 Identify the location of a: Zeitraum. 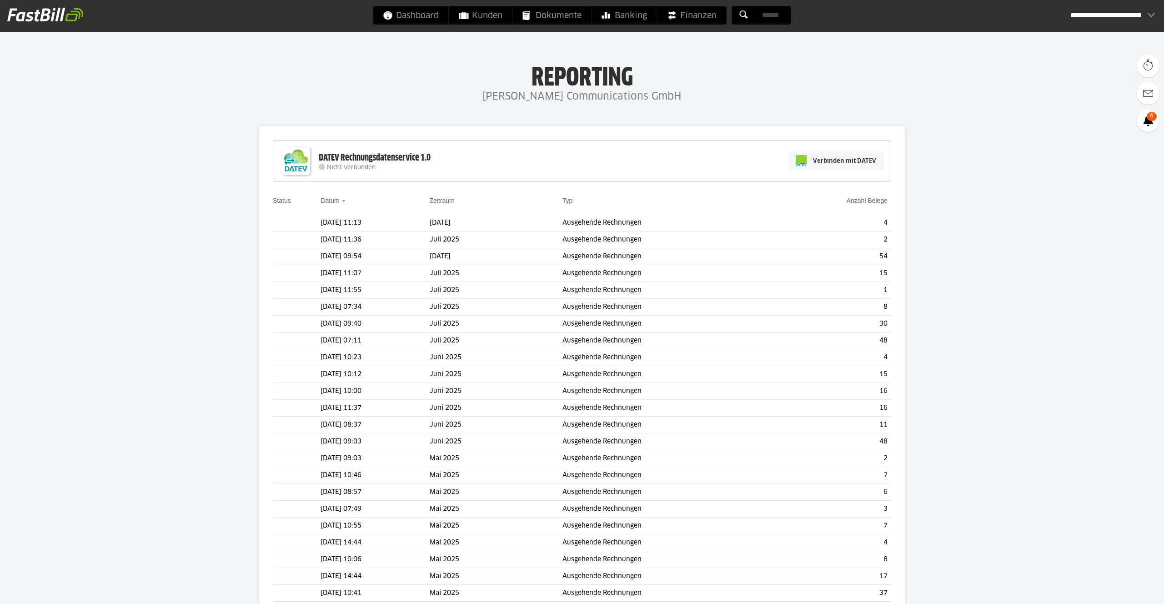
(442, 201).